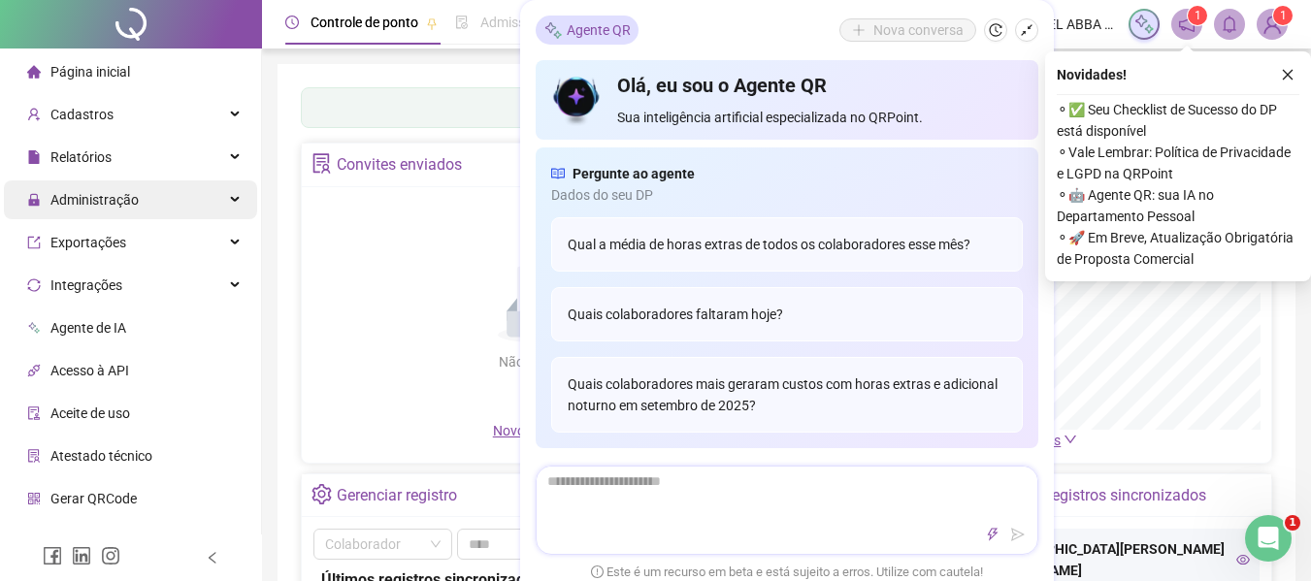 This screenshot has height=581, width=1311. I want to click on span: sync, so click(34, 285).